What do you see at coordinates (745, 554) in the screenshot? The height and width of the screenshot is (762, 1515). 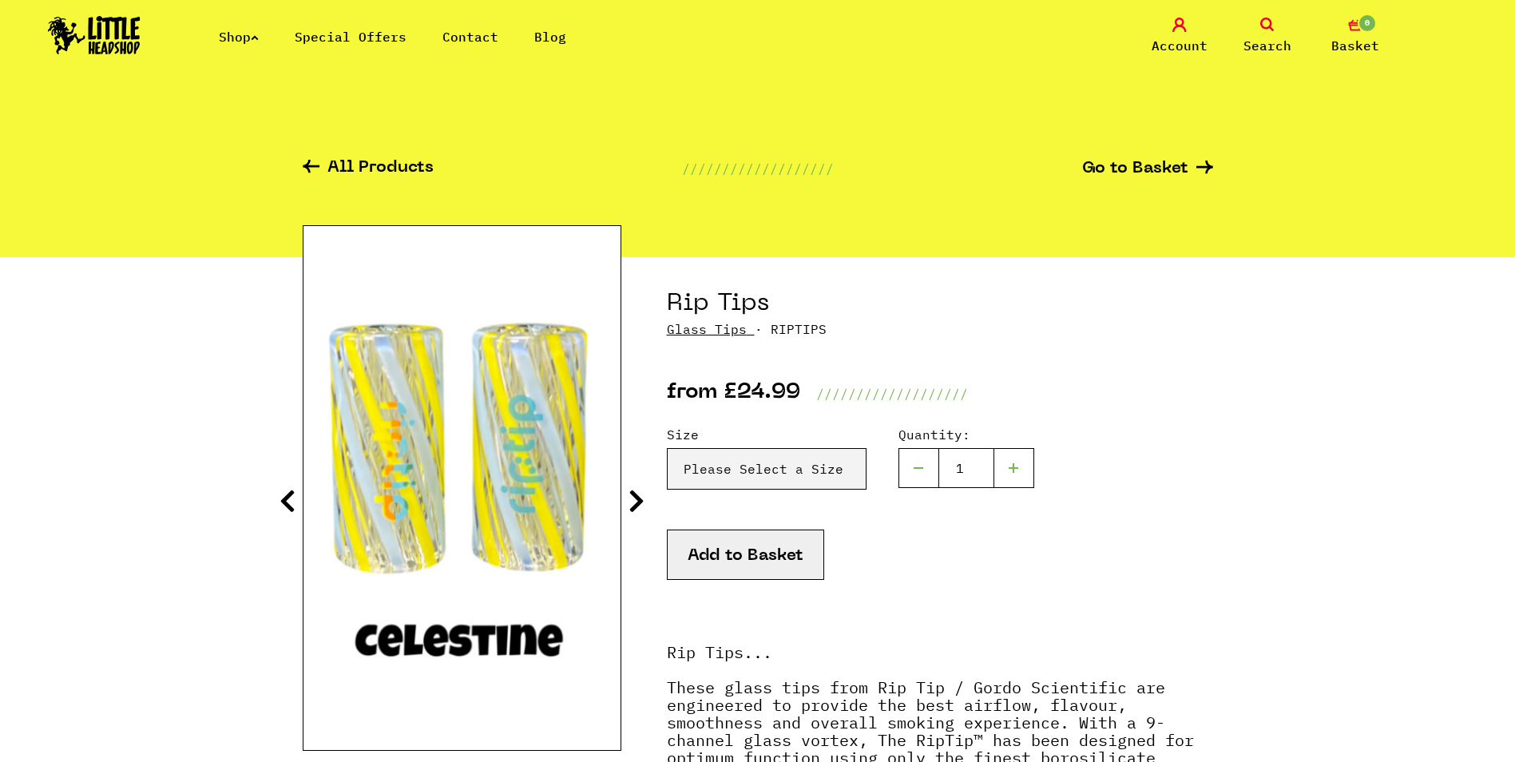 I see `button: Add to Basket` at bounding box center [745, 554].